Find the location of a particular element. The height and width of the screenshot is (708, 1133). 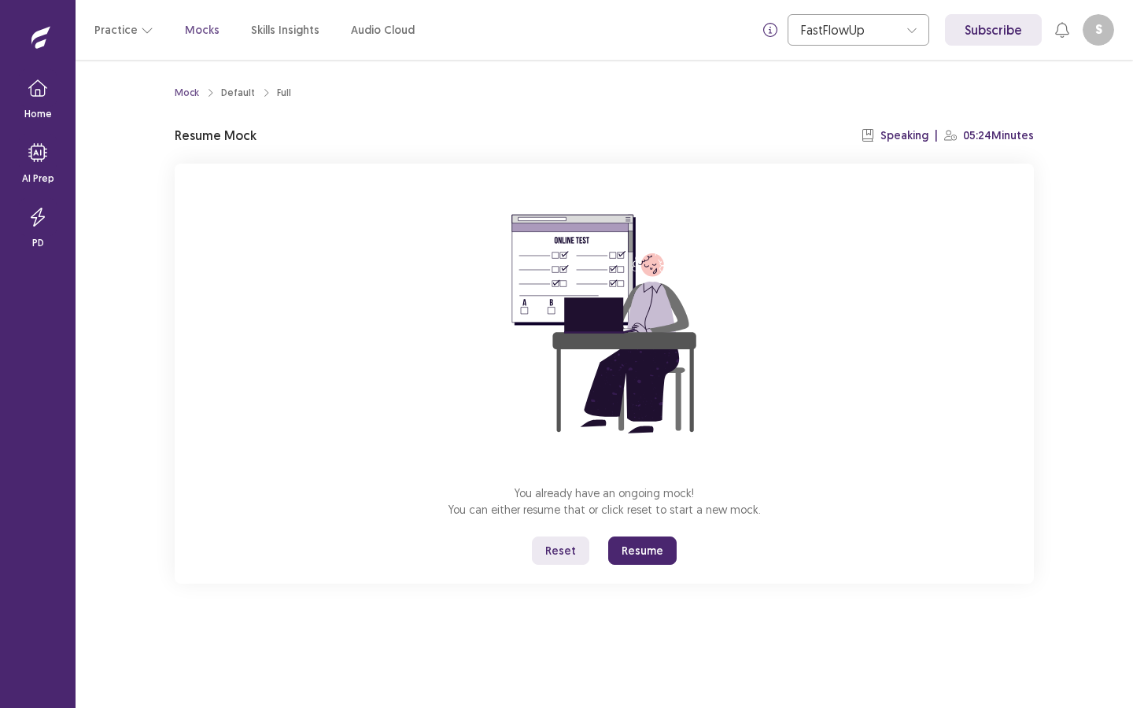

button: Practice is located at coordinates (124, 30).